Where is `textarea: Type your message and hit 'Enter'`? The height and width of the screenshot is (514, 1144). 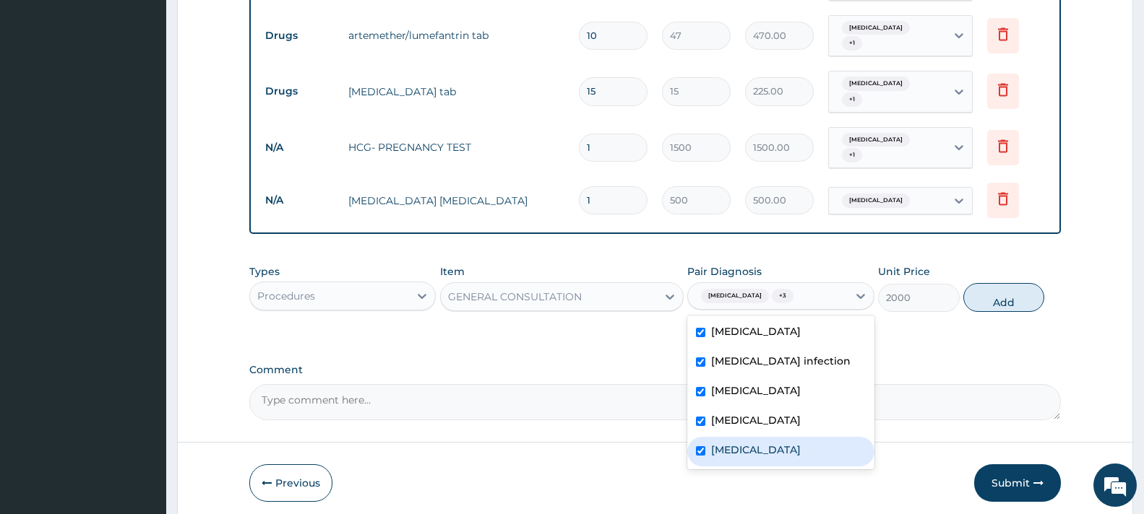 textarea: Type your message and hit 'Enter' is located at coordinates (141, 378).